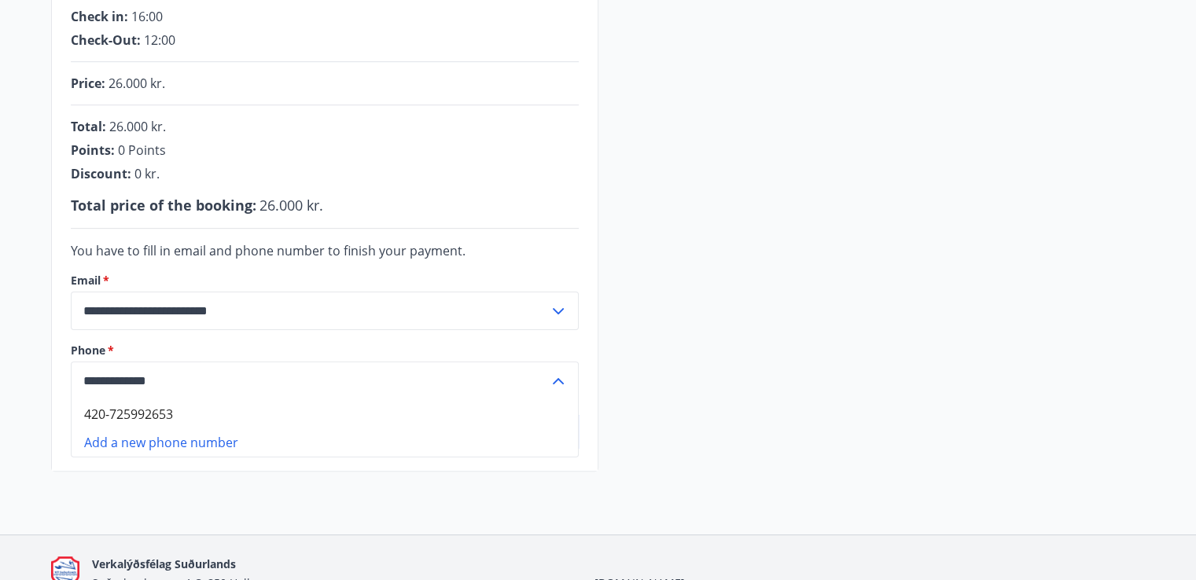 This screenshot has height=580, width=1196. What do you see at coordinates (101, 174) in the screenshot?
I see `span: Discount :` at bounding box center [101, 174].